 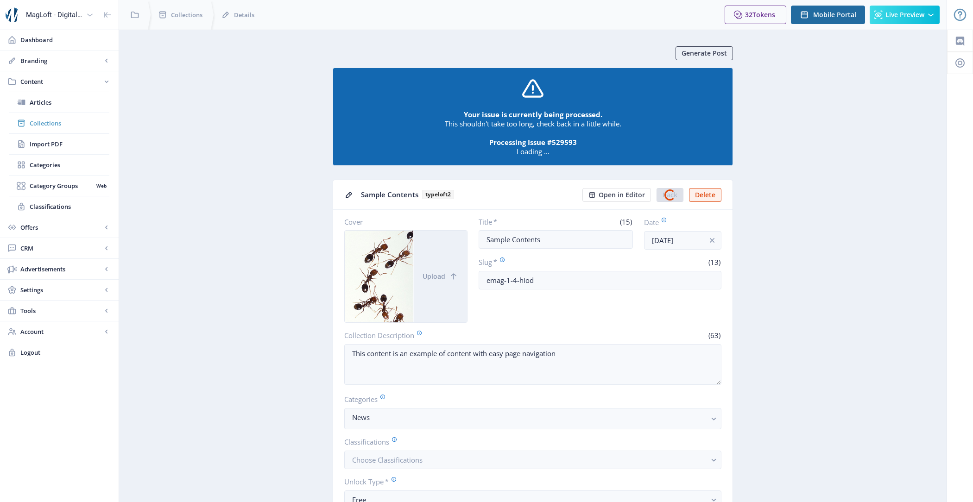 I want to click on span: Branding, so click(x=61, y=61).